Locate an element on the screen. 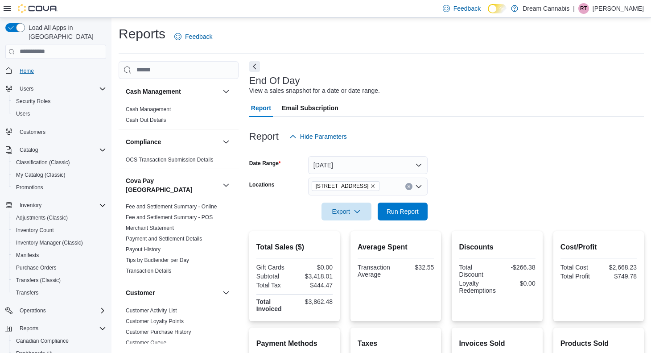 This screenshot has width=651, height=353. span: Transfers is located at coordinates (59, 292).